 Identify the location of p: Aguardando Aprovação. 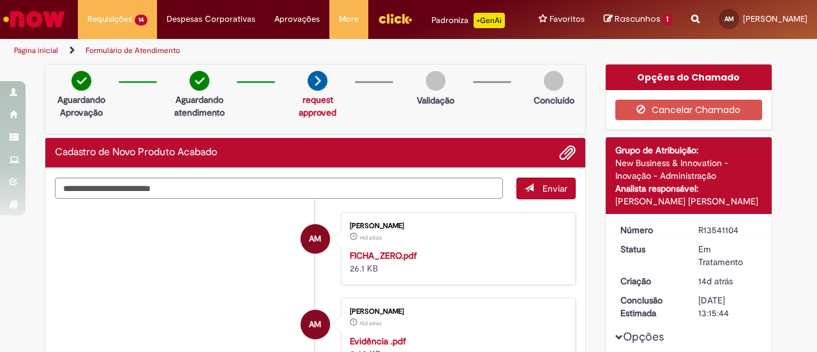
(81, 106).